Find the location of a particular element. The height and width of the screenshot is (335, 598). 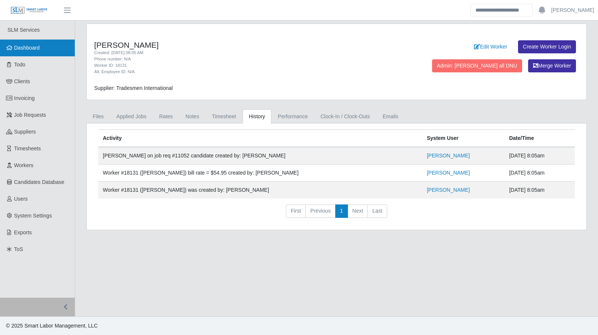

span: Timesheets is located at coordinates (28, 149).